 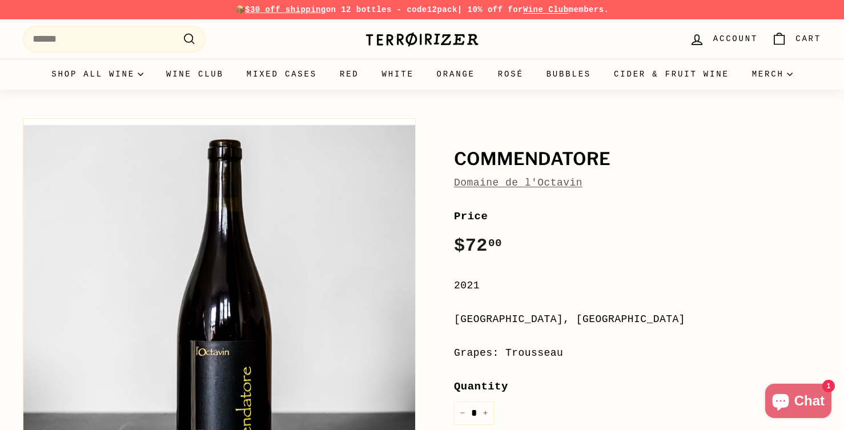 I want to click on sup: 00, so click(x=495, y=243).